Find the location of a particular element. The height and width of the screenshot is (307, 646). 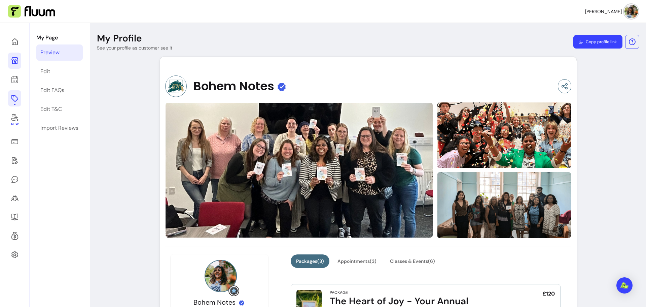

span: New is located at coordinates (14, 124).